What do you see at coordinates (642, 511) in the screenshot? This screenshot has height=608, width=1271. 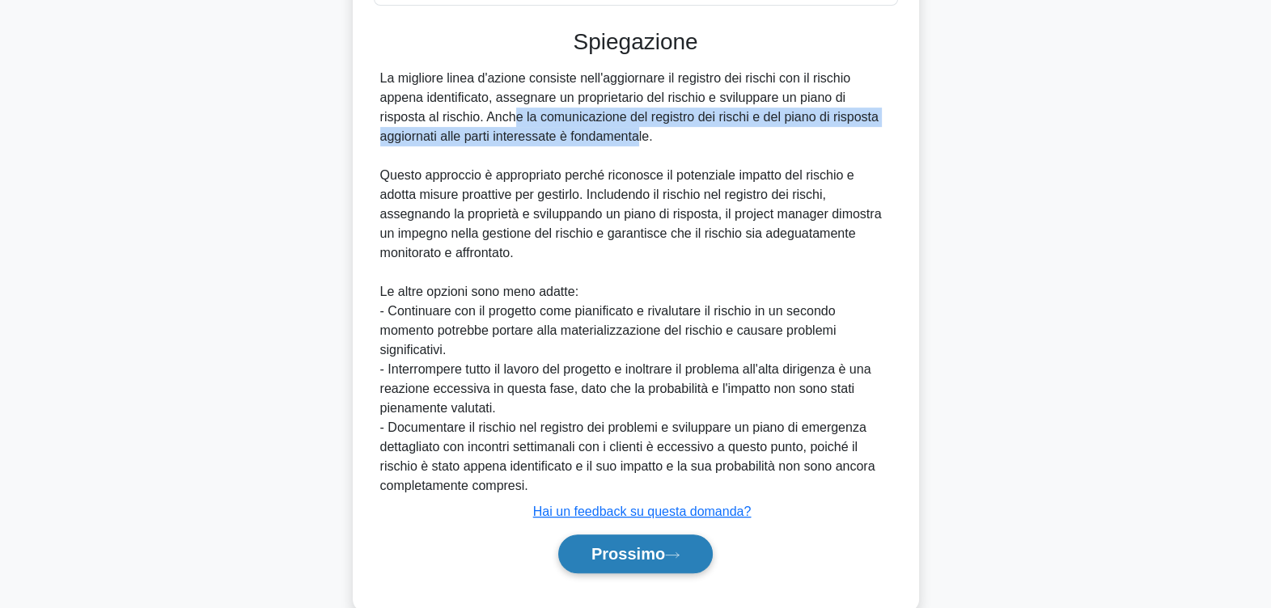 I see `u: Hai un feedback su questa domanda?` at bounding box center [642, 511].